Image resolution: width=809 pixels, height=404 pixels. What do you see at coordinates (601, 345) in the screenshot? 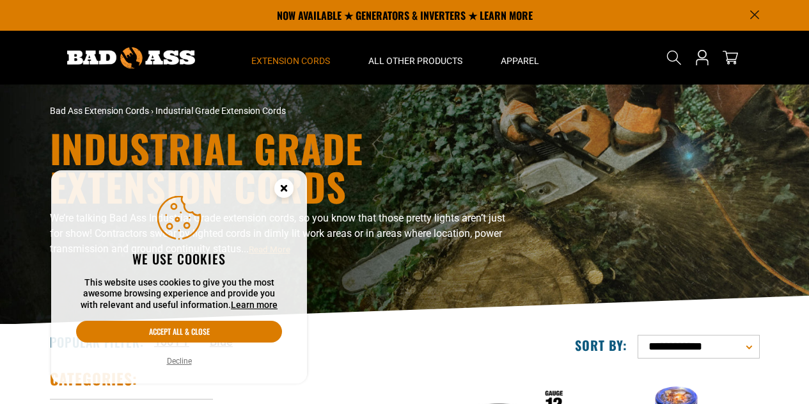
I see `label: Sort by:` at bounding box center [601, 345].